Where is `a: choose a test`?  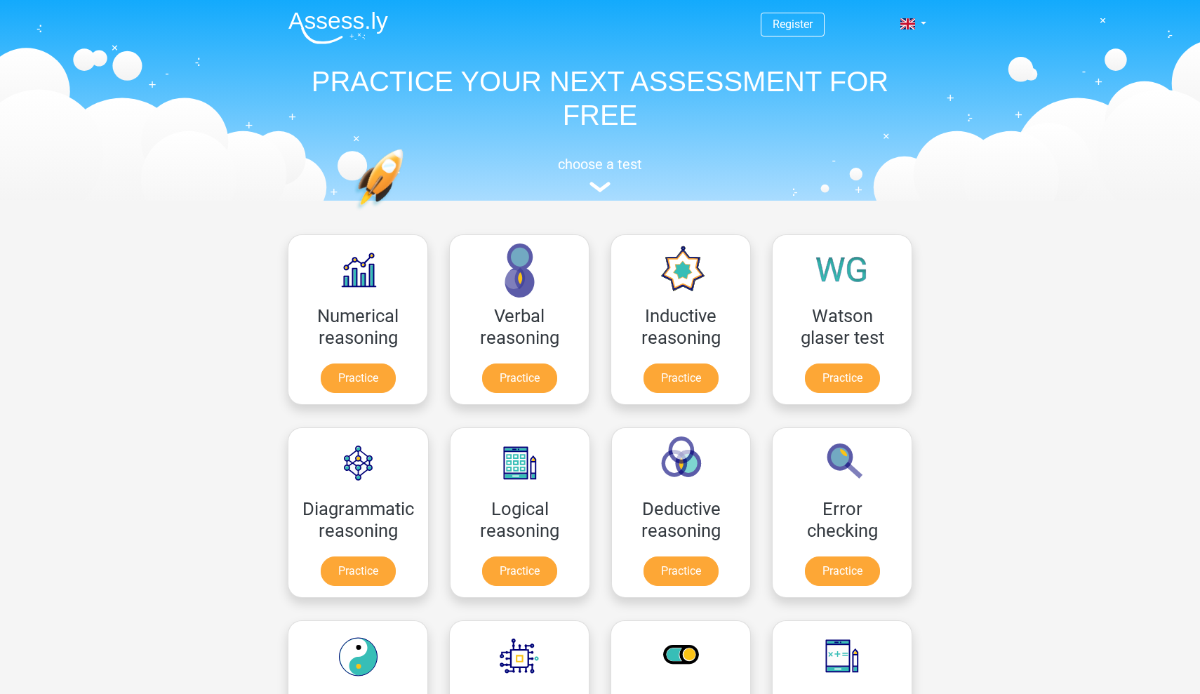 a: choose a test is located at coordinates (600, 174).